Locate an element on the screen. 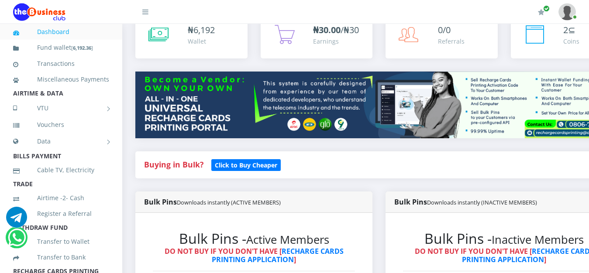 The height and width of the screenshot is (273, 589). a: Vouchers is located at coordinates (61, 125).